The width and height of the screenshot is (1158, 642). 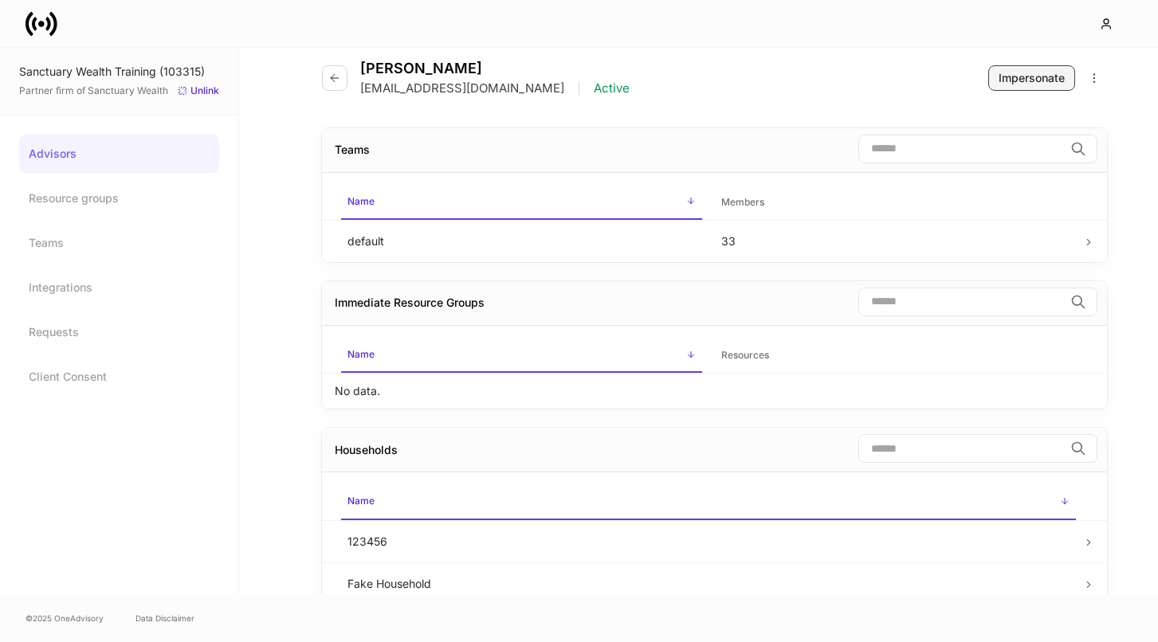 I want to click on button: Impersonate, so click(x=1031, y=78).